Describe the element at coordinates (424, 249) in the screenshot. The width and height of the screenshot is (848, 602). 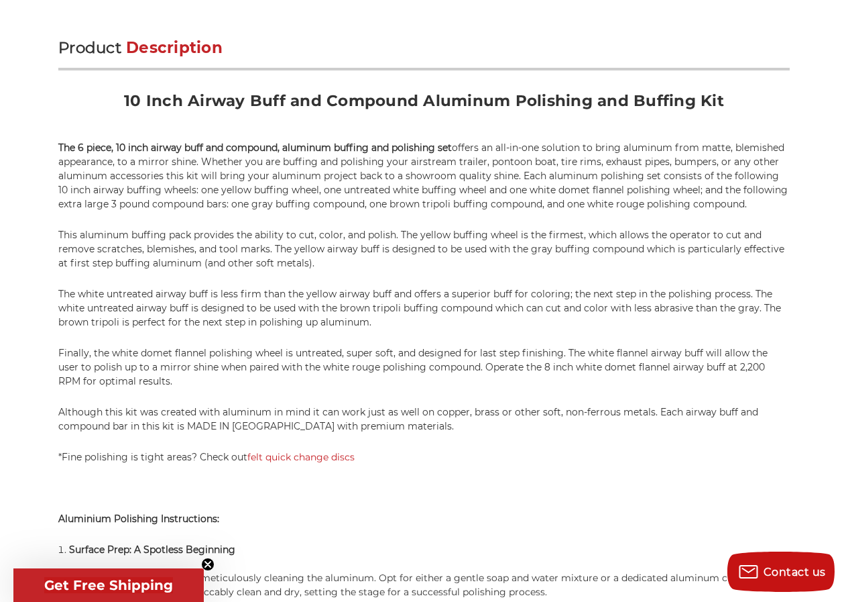
I see `p: This aluminum buffing pack provides the ability to cut, color, and polish. The yellow buffing whe...` at that location.